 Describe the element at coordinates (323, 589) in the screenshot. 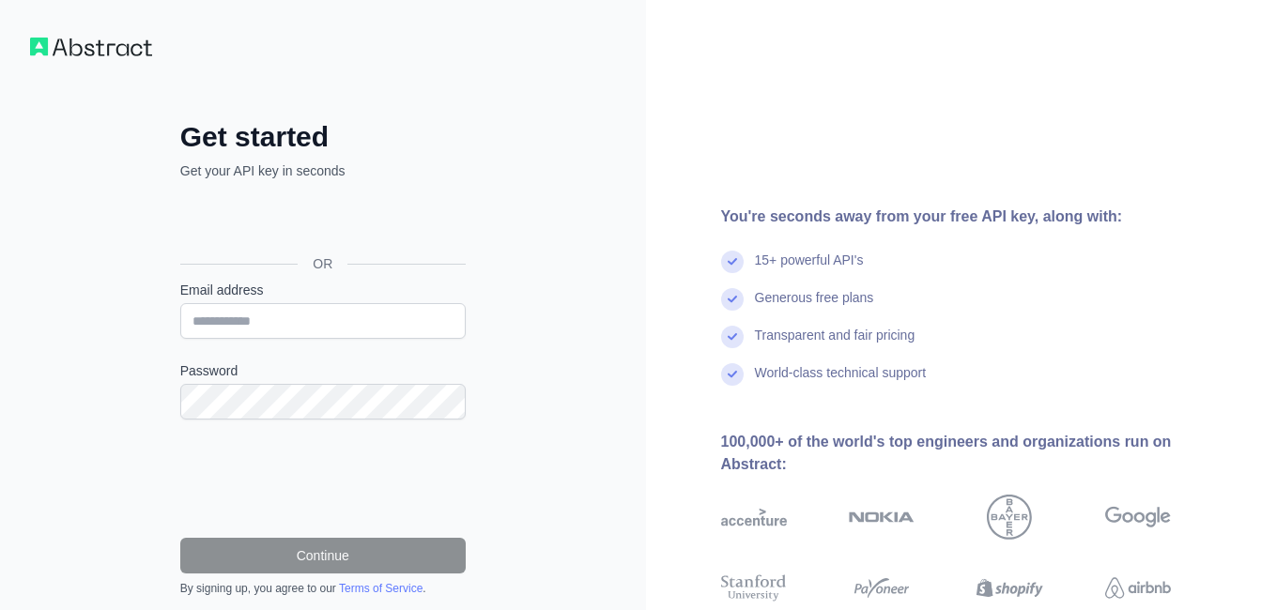

I see `div: By signing up, you agree to our .` at that location.